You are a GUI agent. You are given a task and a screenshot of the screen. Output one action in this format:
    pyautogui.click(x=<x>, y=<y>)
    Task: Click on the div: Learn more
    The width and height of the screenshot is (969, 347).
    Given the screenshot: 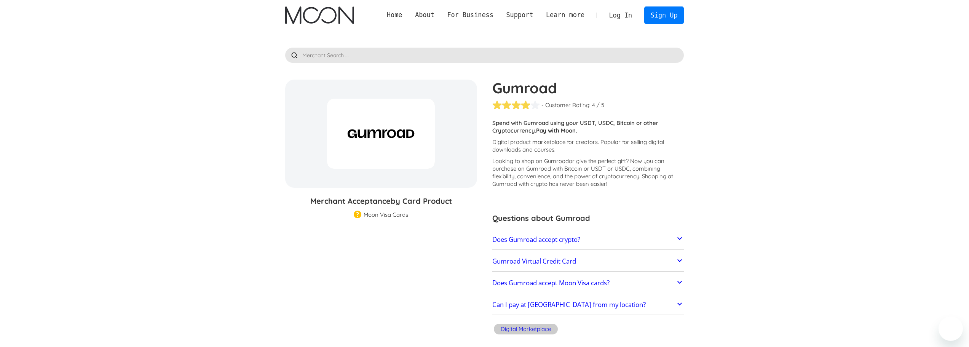 What is the action you would take?
    pyautogui.click(x=565, y=15)
    